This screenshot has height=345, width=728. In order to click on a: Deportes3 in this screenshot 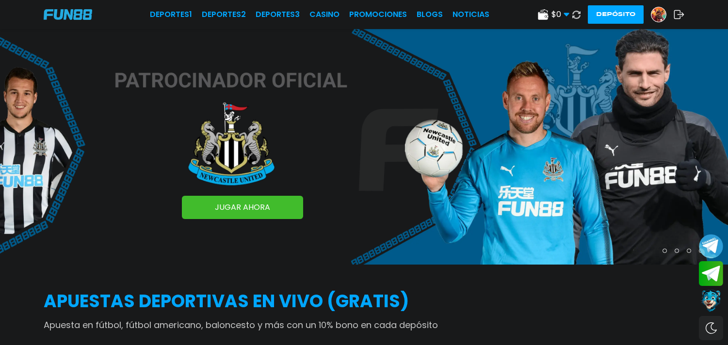, I will do `click(277, 15)`.